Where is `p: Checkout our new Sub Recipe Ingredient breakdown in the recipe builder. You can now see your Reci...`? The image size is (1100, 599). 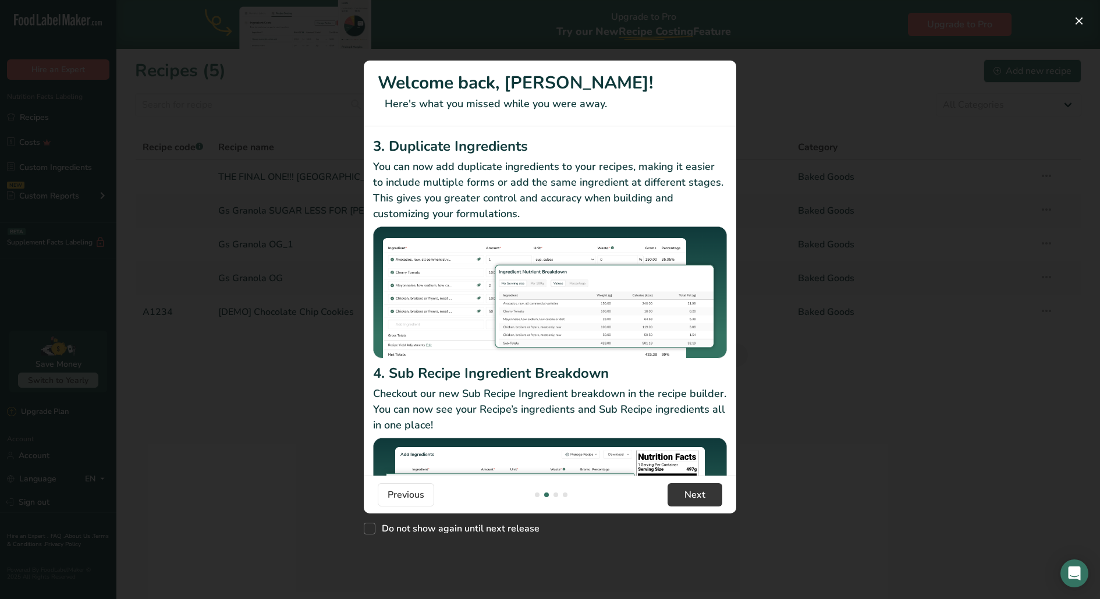 p: Checkout our new Sub Recipe Ingredient breakdown in the recipe builder. You can now see your Reci... is located at coordinates (550, 409).